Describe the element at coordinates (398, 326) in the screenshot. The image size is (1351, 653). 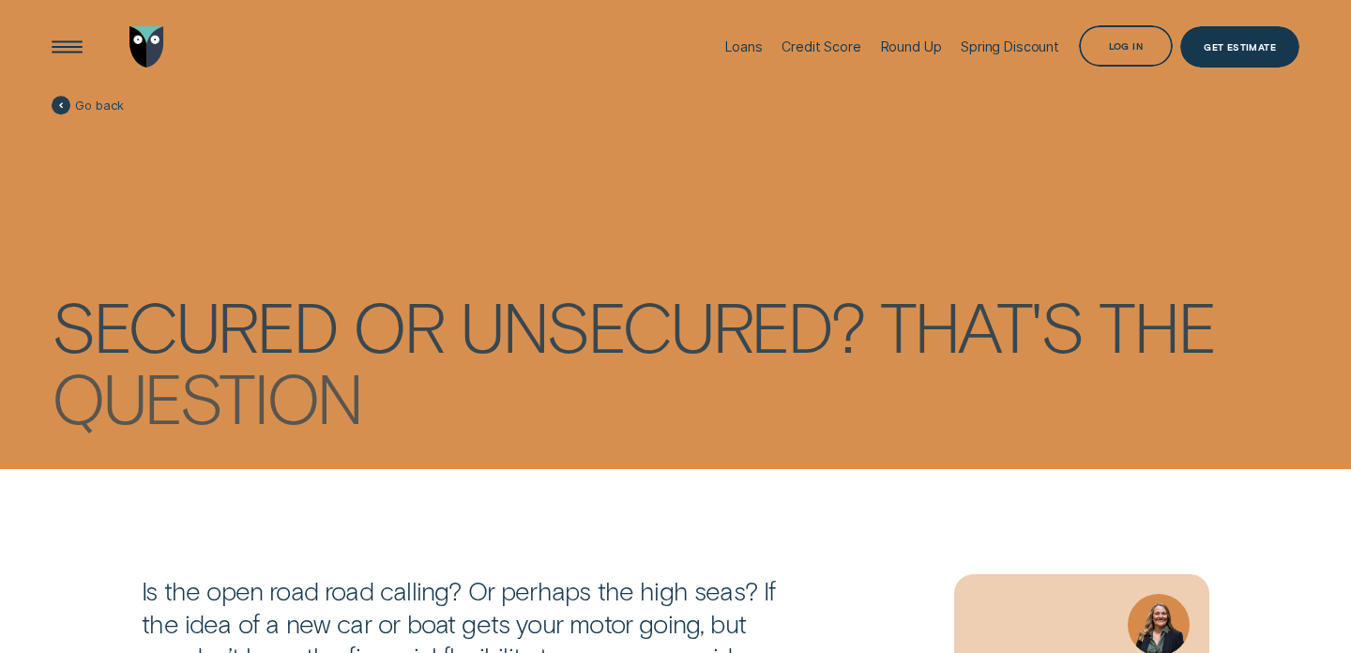
I see `div: or` at that location.